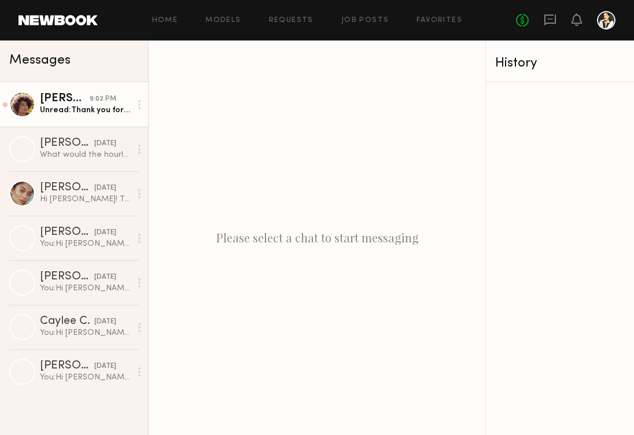 The image size is (634, 435). Describe the element at coordinates (40, 60) in the screenshot. I see `span: Messages` at that location.